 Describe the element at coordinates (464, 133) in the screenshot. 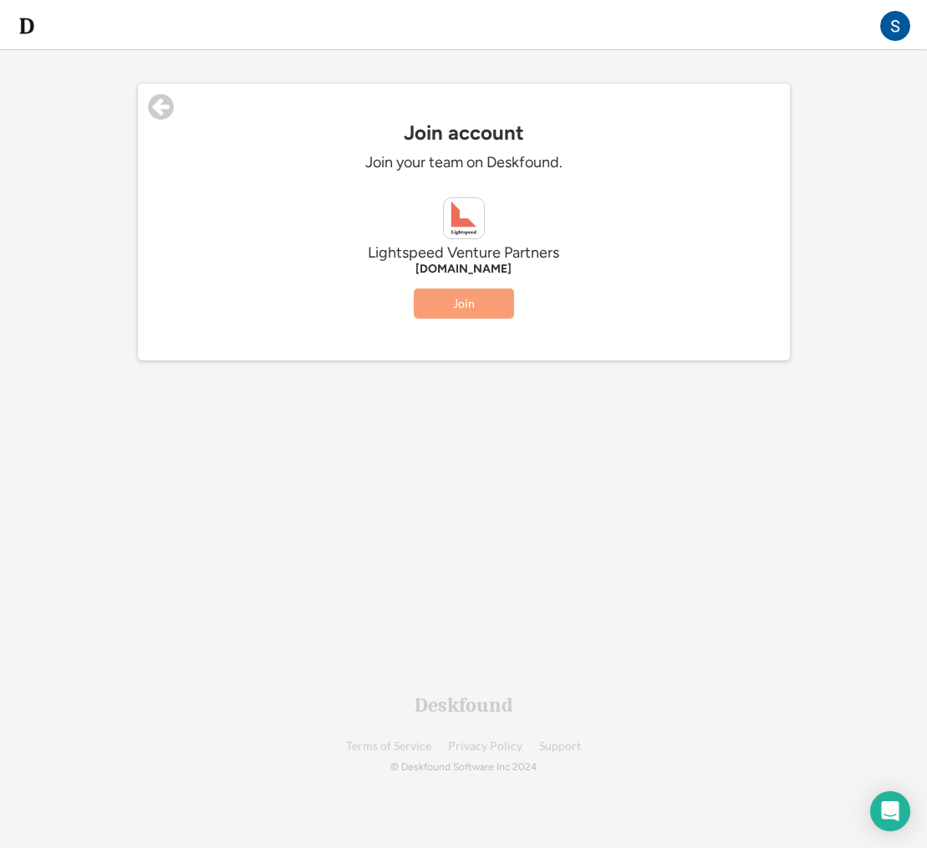

I see `div: Join account` at that location.